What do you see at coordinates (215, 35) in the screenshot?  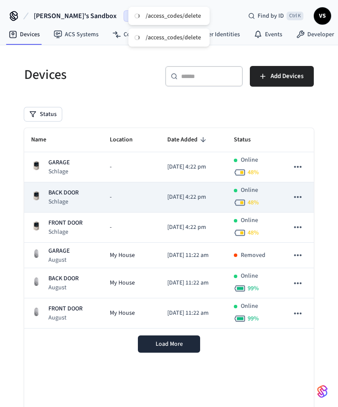 I see `a: User Identities` at bounding box center [215, 35].